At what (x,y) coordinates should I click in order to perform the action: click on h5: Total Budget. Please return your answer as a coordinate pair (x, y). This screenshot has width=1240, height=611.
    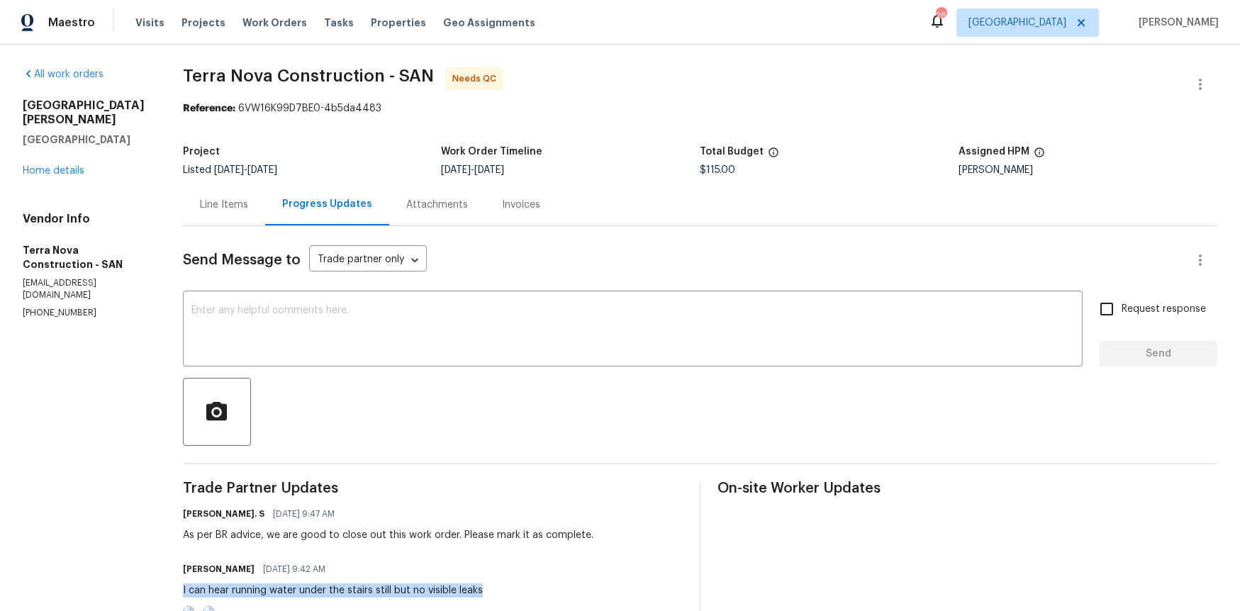
    Looking at the image, I should click on (731, 152).